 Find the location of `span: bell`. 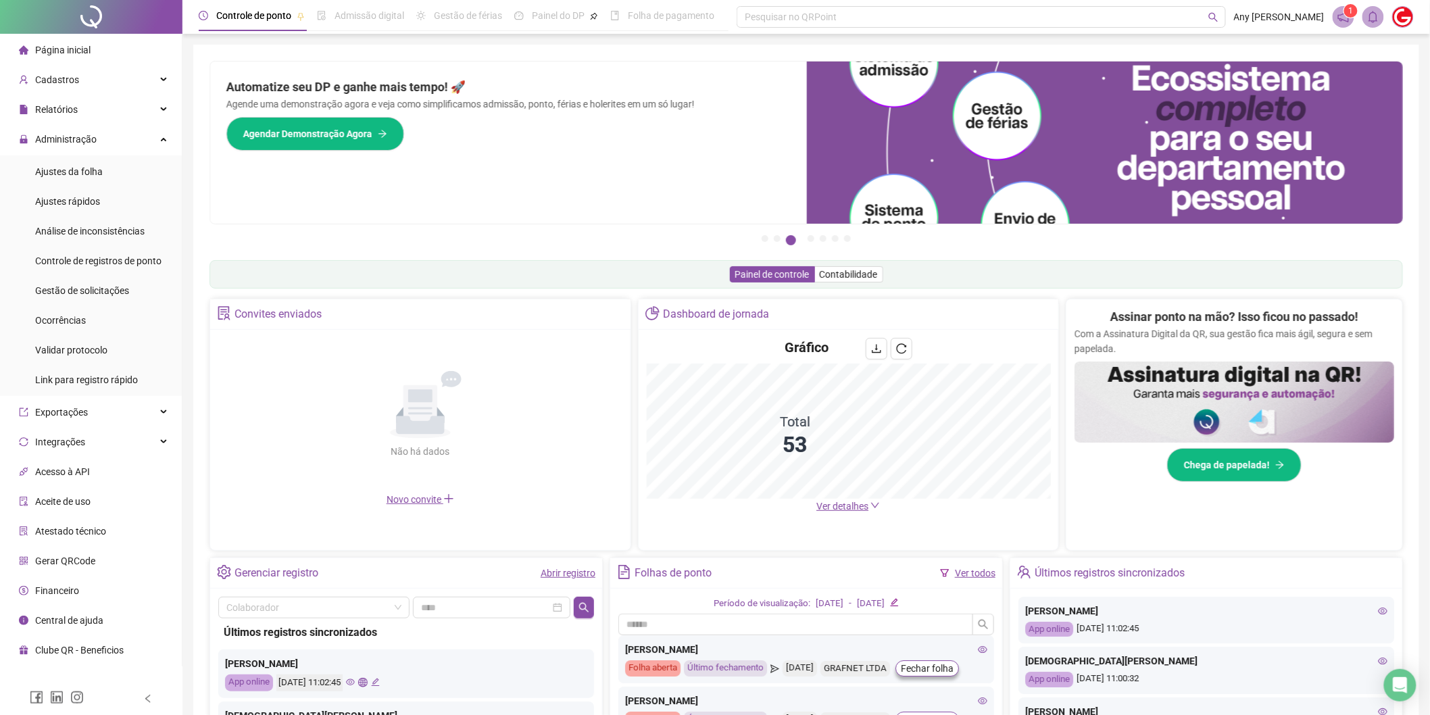

span: bell is located at coordinates (1373, 17).